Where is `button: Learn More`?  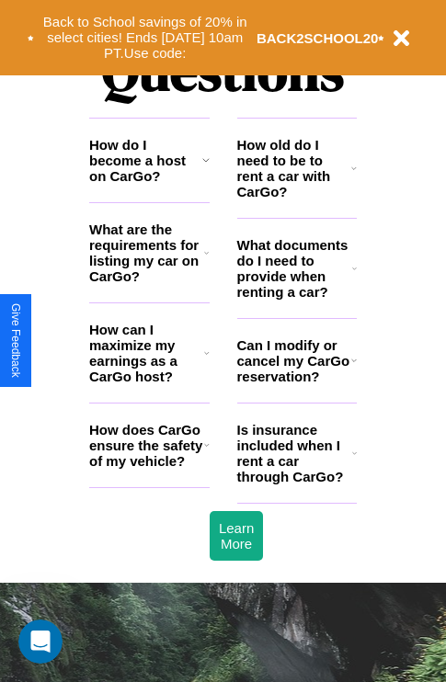 button: Learn More is located at coordinates (236, 536).